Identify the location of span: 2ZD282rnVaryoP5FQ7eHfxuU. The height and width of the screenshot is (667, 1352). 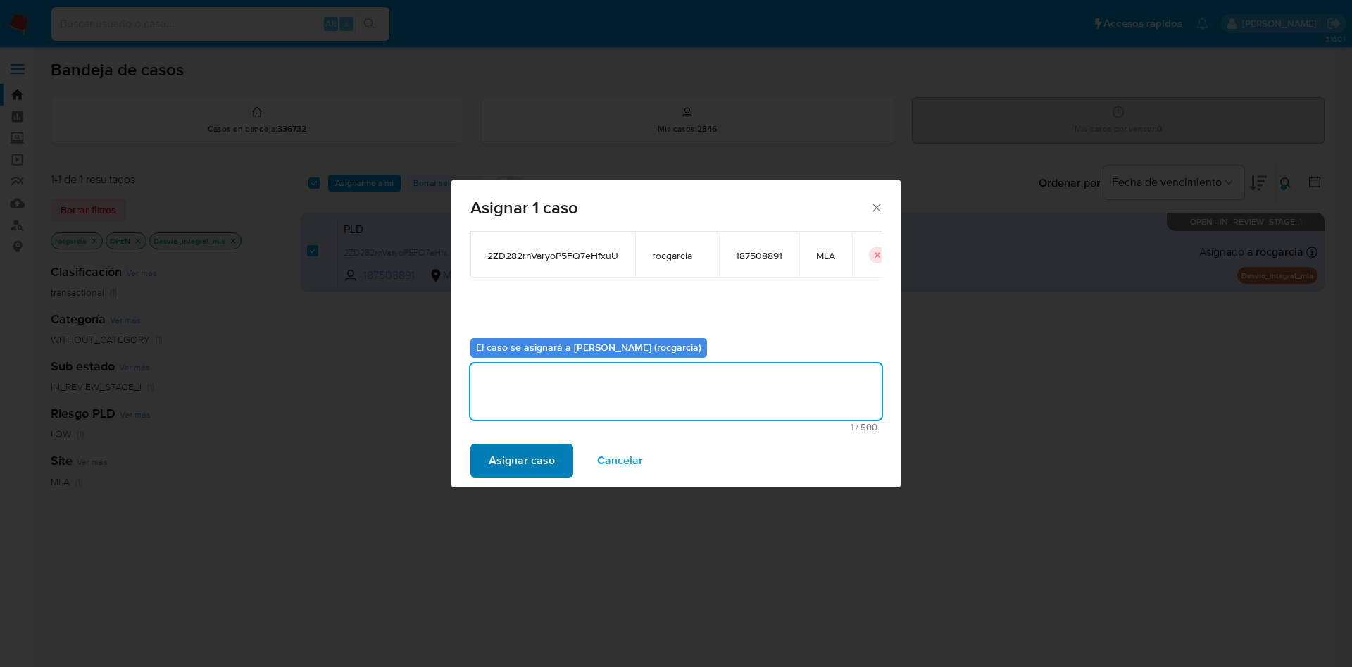
(553, 256).